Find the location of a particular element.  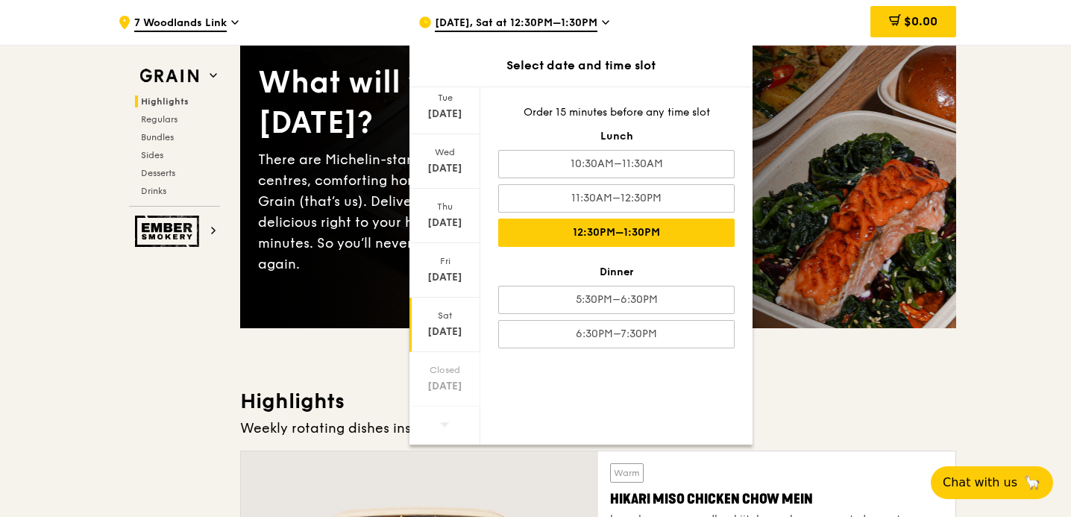

div: 5:30PM–6:30PM is located at coordinates (616, 300).